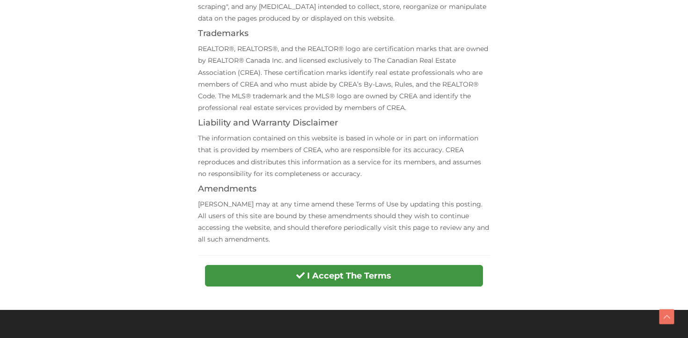  What do you see at coordinates (344, 34) in the screenshot?
I see `h4: Trademarks` at bounding box center [344, 34].